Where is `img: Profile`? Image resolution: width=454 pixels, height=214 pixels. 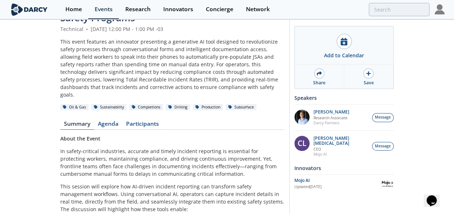 img: Profile is located at coordinates (439, 9).